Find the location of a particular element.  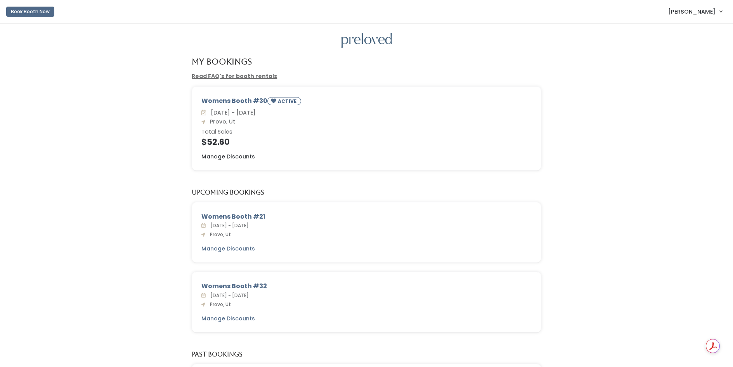

h5: Past Bookings is located at coordinates (217, 354).